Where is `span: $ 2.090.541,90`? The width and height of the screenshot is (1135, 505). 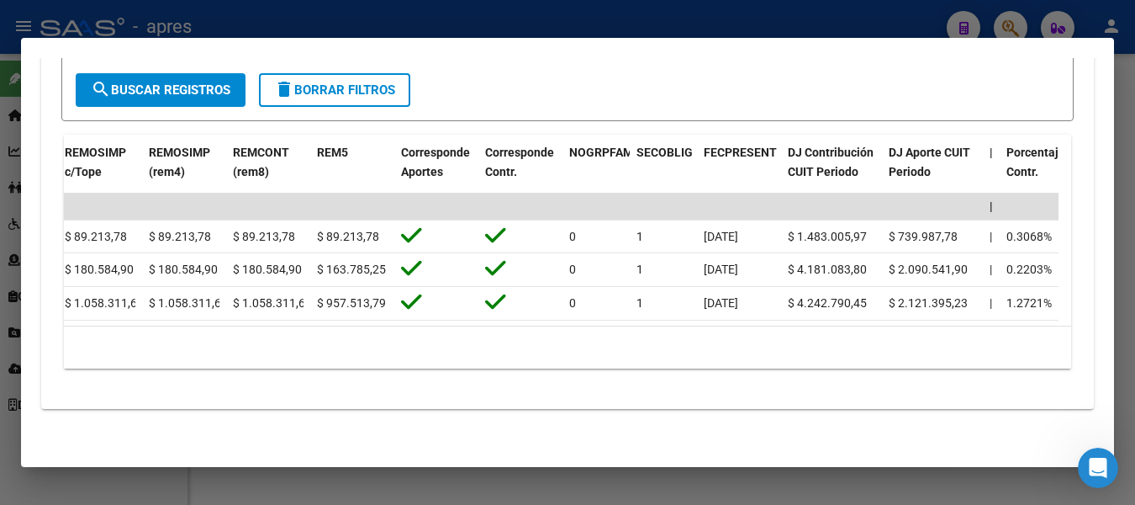
span: $ 2.090.541,90 is located at coordinates (929, 269).